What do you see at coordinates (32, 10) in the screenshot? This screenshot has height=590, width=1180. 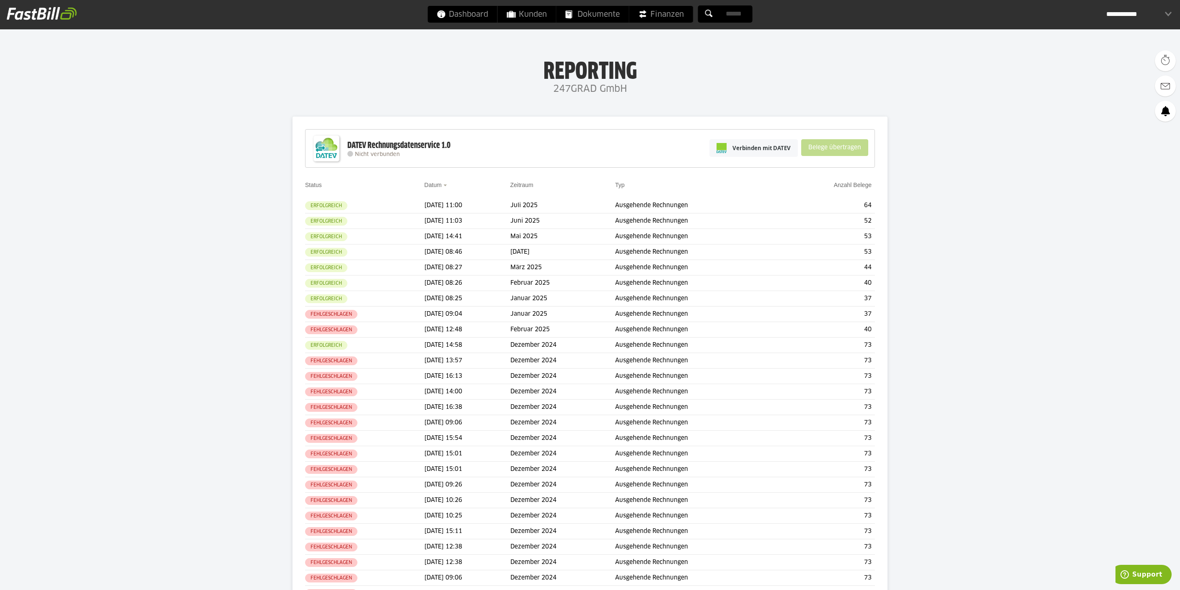 I see `span: Support` at bounding box center [32, 10].